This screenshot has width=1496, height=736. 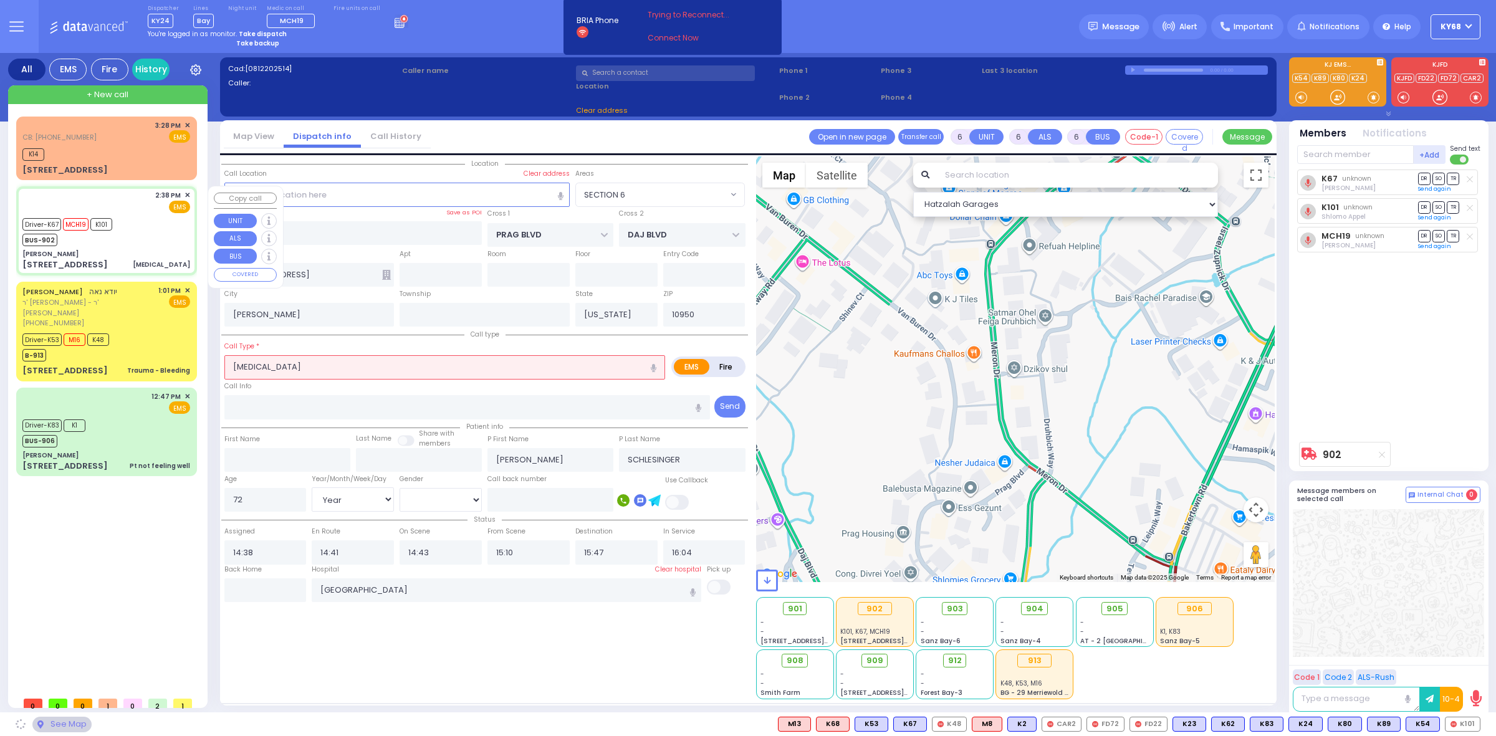 I want to click on div: ALS, so click(x=794, y=724).